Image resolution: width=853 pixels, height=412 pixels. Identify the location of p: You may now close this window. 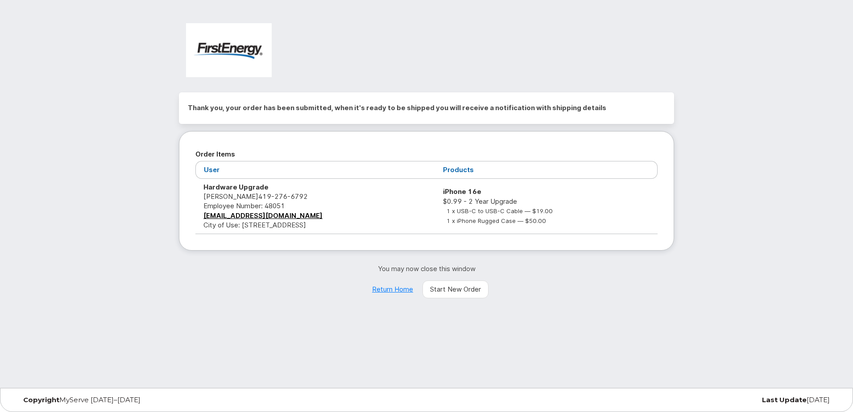
(427, 269).